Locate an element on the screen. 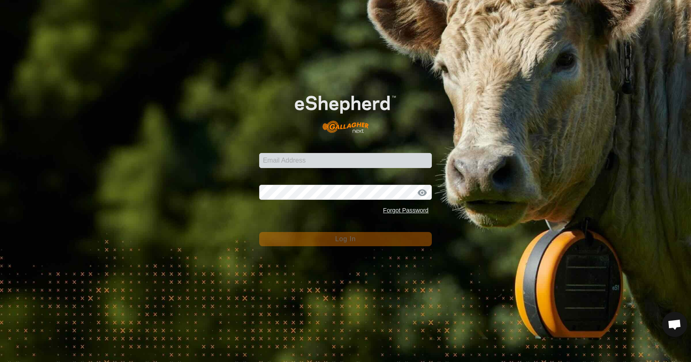 Image resolution: width=691 pixels, height=362 pixels. span: Log In is located at coordinates (345, 239).